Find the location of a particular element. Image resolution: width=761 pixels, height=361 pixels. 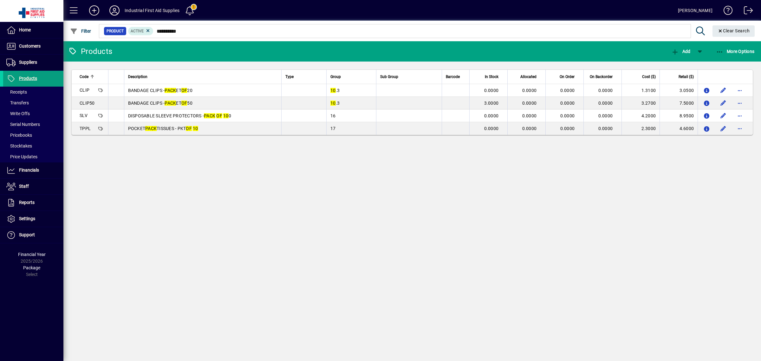

span: More Options is located at coordinates (736, 51).